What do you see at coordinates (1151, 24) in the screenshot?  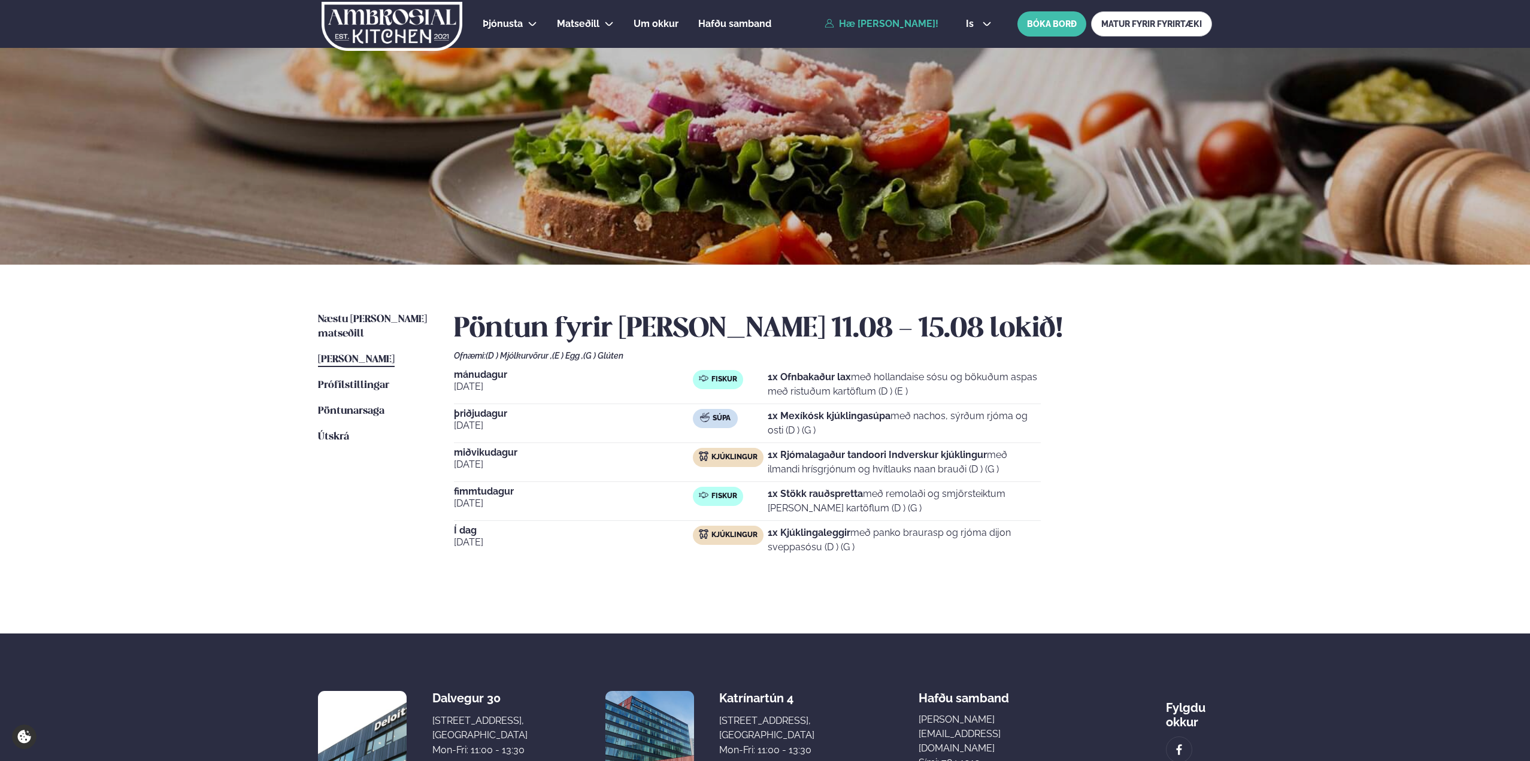 I see `a: MATUR FYRIR FYRIRTÆKI` at bounding box center [1151, 24].